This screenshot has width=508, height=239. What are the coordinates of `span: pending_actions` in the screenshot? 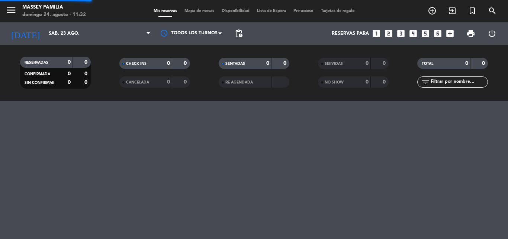 It's located at (239, 33).